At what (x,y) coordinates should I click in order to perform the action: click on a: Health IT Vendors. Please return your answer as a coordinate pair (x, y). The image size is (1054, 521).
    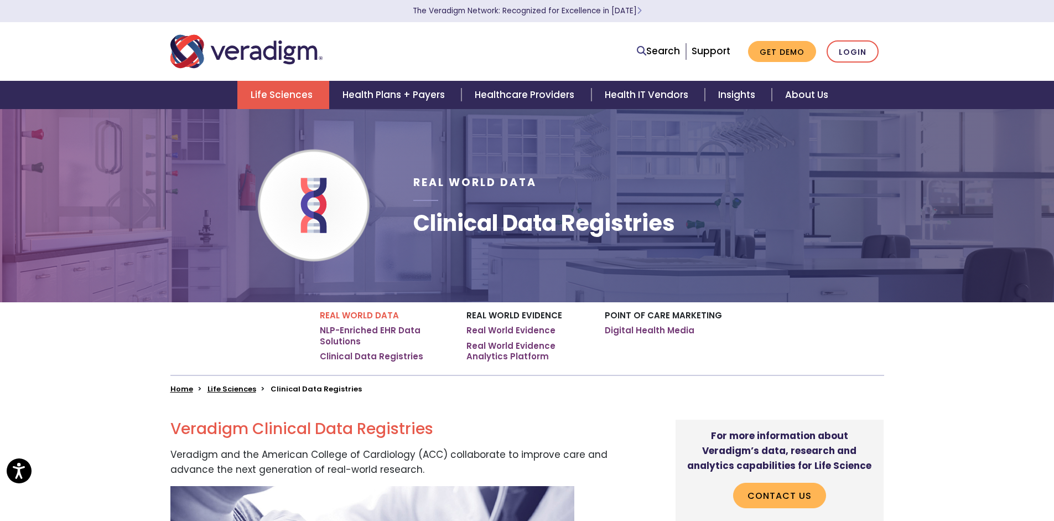
    Looking at the image, I should click on (648, 95).